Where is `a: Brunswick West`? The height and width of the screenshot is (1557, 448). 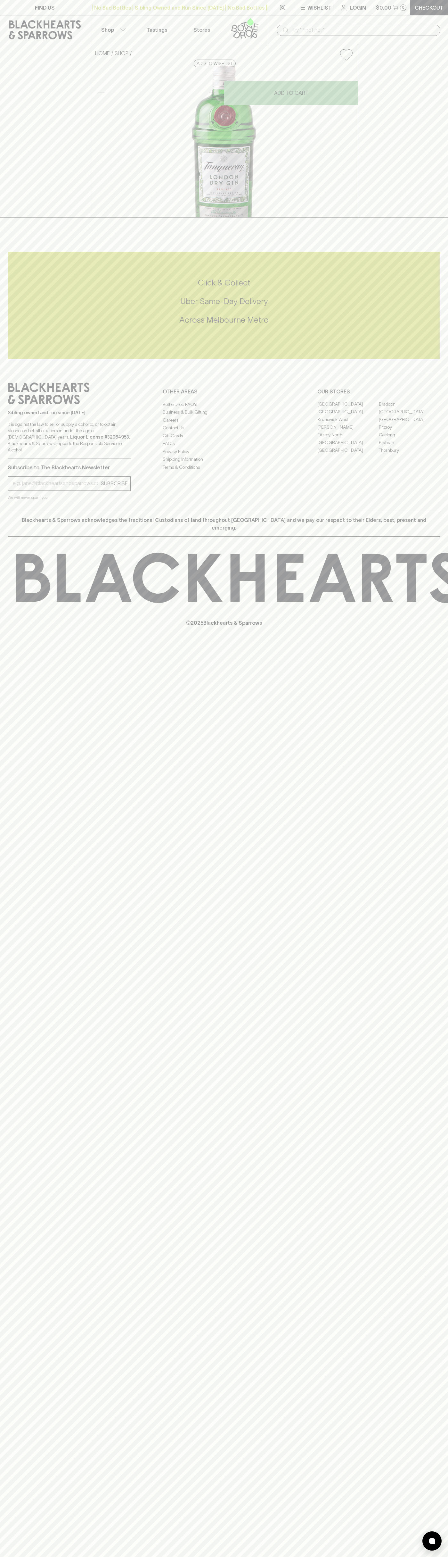
a: Brunswick West is located at coordinates (348, 420).